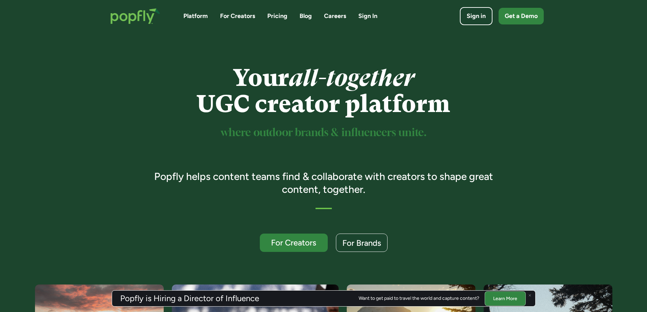  I want to click on a: Sign In, so click(368, 16).